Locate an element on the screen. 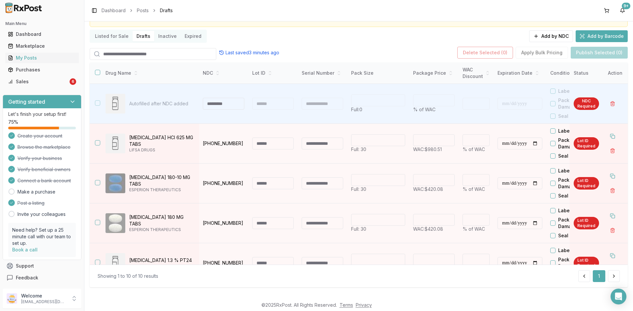  span: Verify beneficial owners is located at coordinates (44, 170).